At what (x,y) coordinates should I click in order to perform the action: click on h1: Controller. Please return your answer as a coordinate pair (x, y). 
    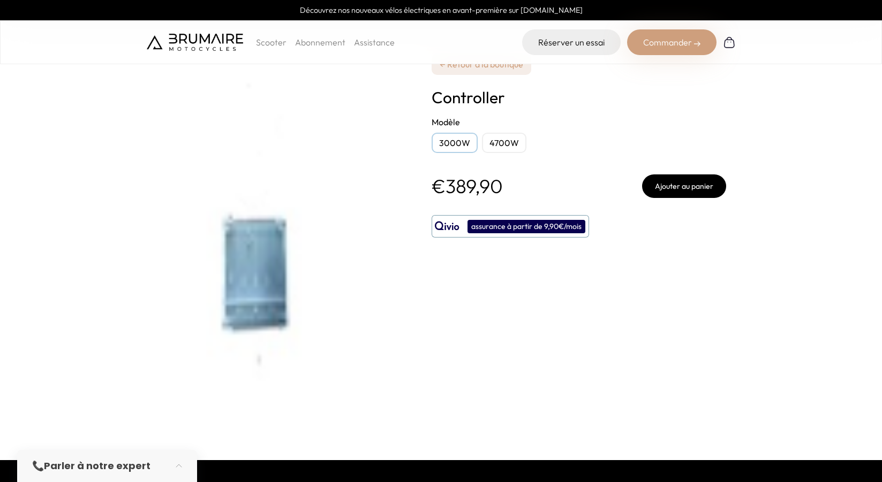
    Looking at the image, I should click on (579, 97).